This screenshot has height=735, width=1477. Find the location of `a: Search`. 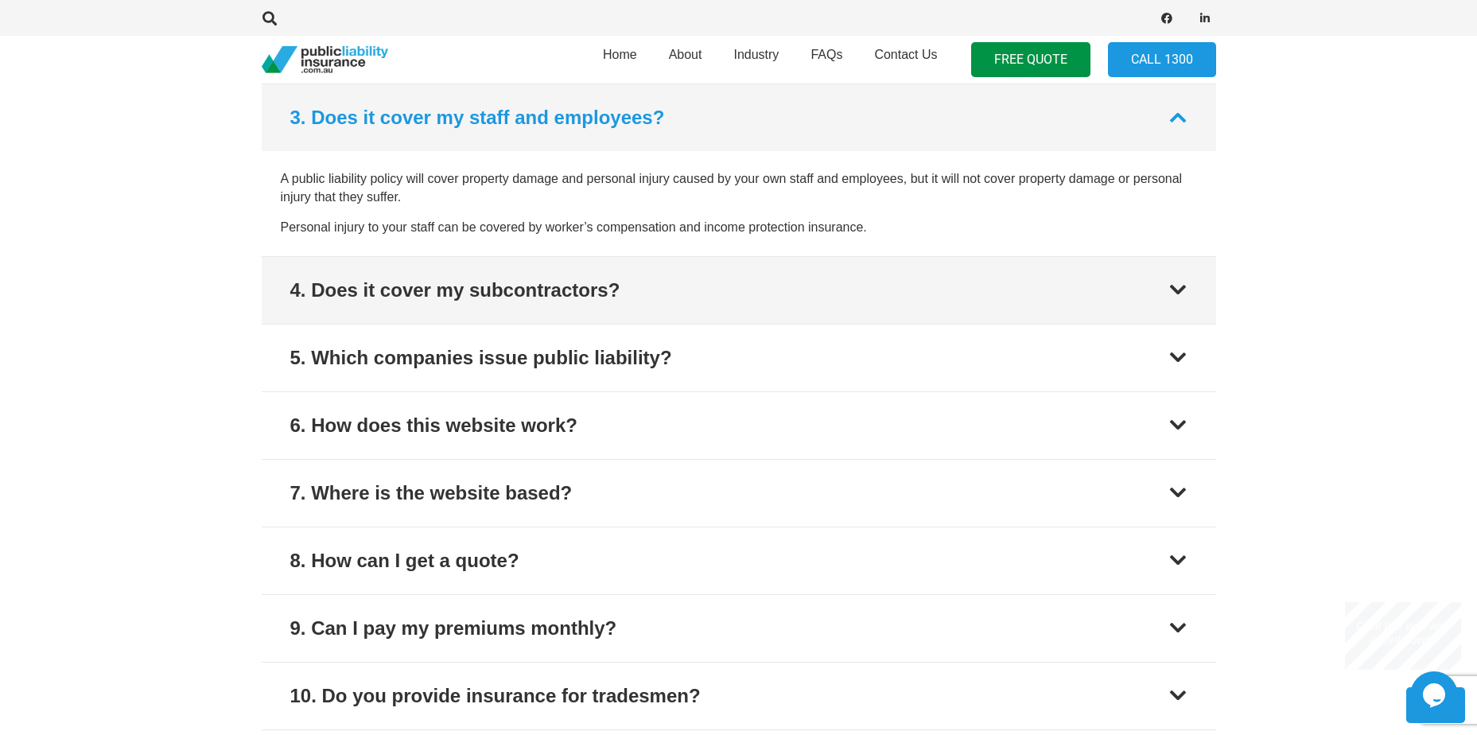

a: Search is located at coordinates (270, 18).